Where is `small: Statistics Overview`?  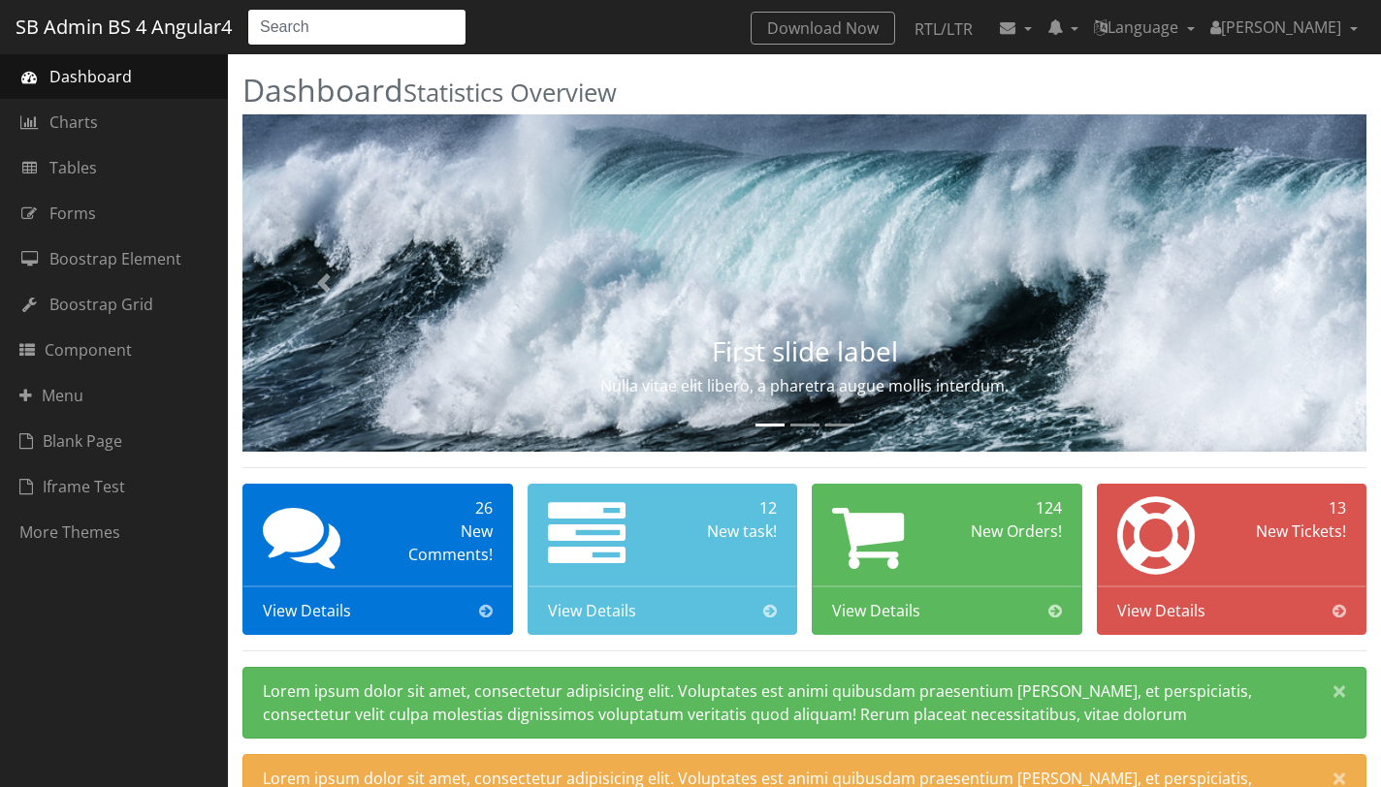
small: Statistics Overview is located at coordinates (510, 92).